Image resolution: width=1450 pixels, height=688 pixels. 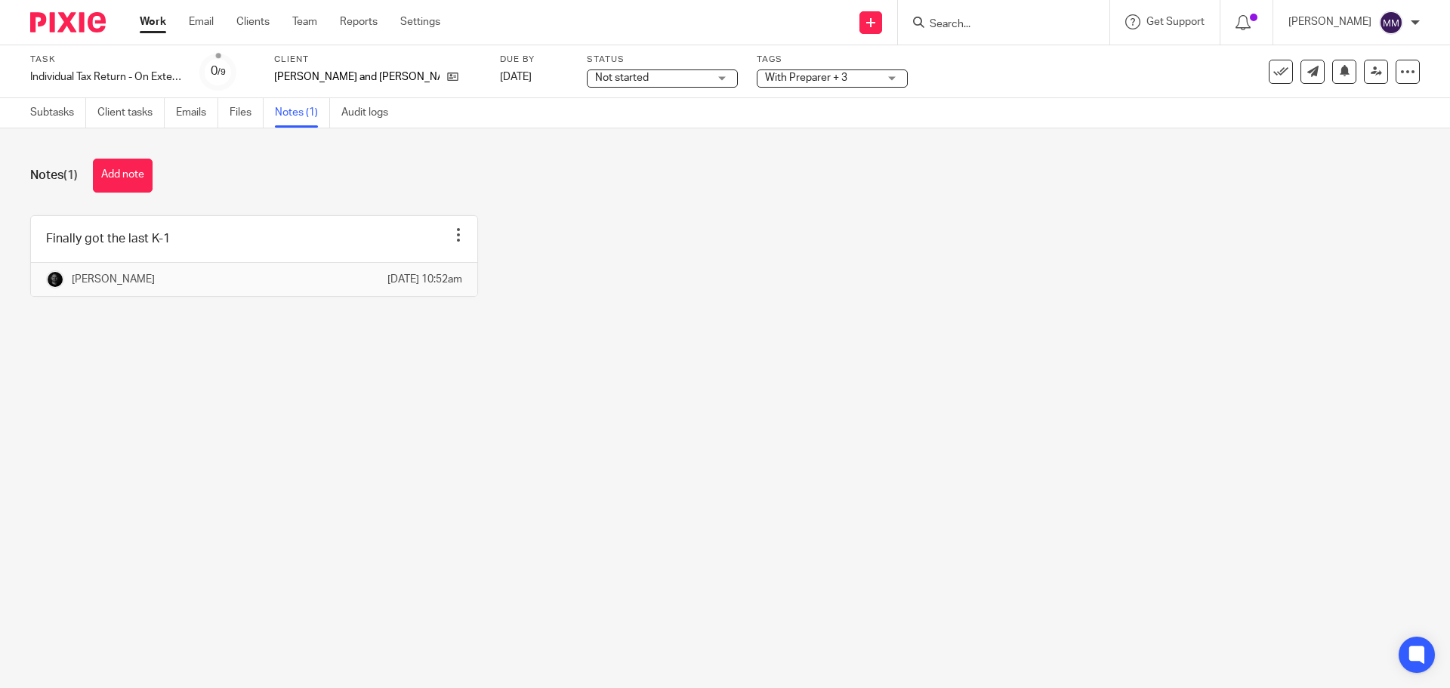 I want to click on a: Settings, so click(x=420, y=22).